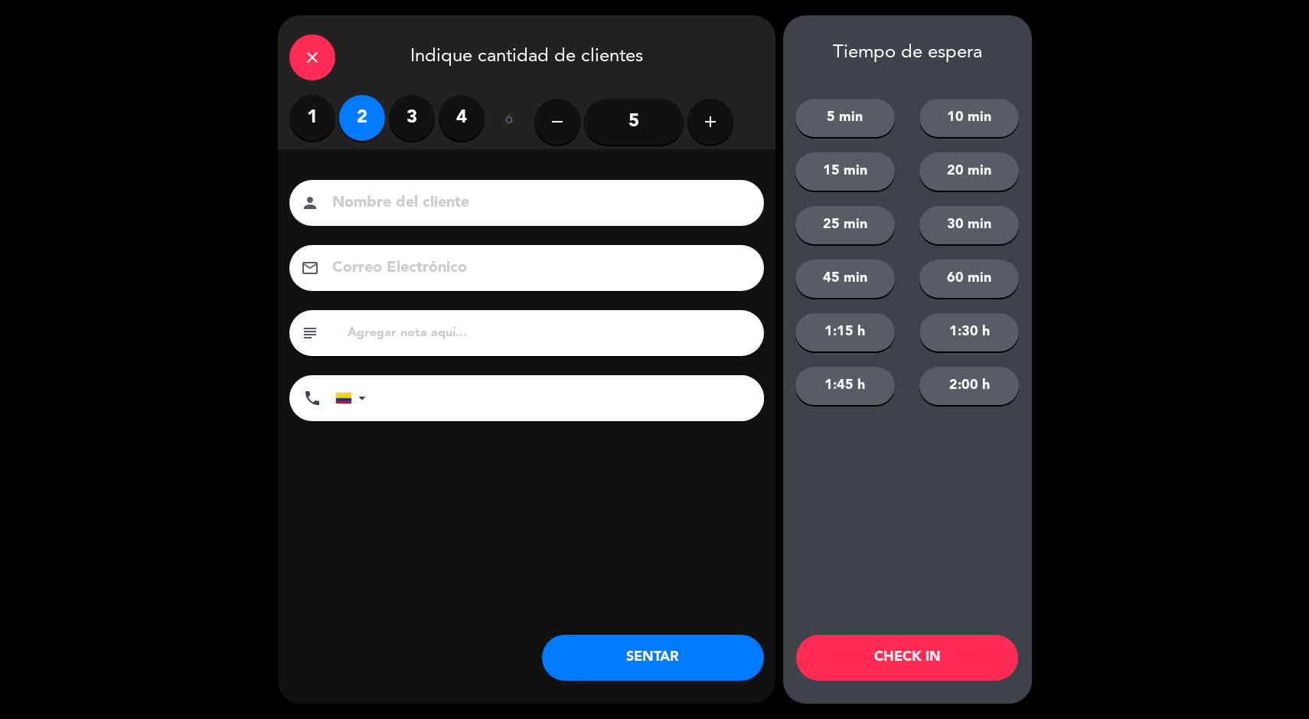  I want to click on button: 2:00 h, so click(969, 386).